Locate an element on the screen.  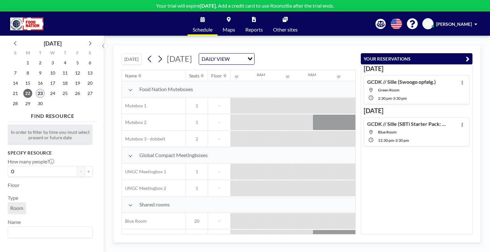
span: Mutebox 1 is located at coordinates (134, 106).